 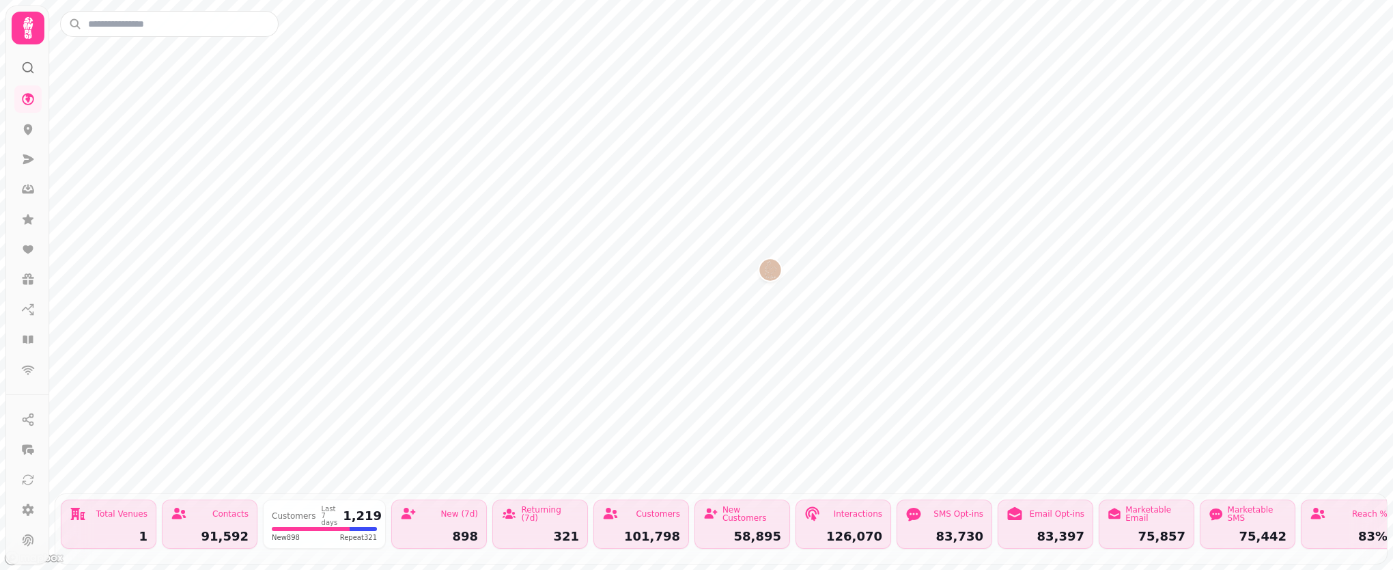 What do you see at coordinates (752, 514) in the screenshot?
I see `div: New Customers` at bounding box center [752, 514].